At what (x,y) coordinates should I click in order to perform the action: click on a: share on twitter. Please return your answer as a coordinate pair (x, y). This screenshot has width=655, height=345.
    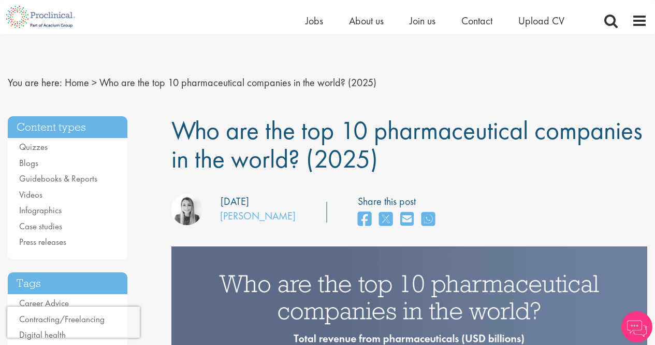
    Looking at the image, I should click on (386, 219).